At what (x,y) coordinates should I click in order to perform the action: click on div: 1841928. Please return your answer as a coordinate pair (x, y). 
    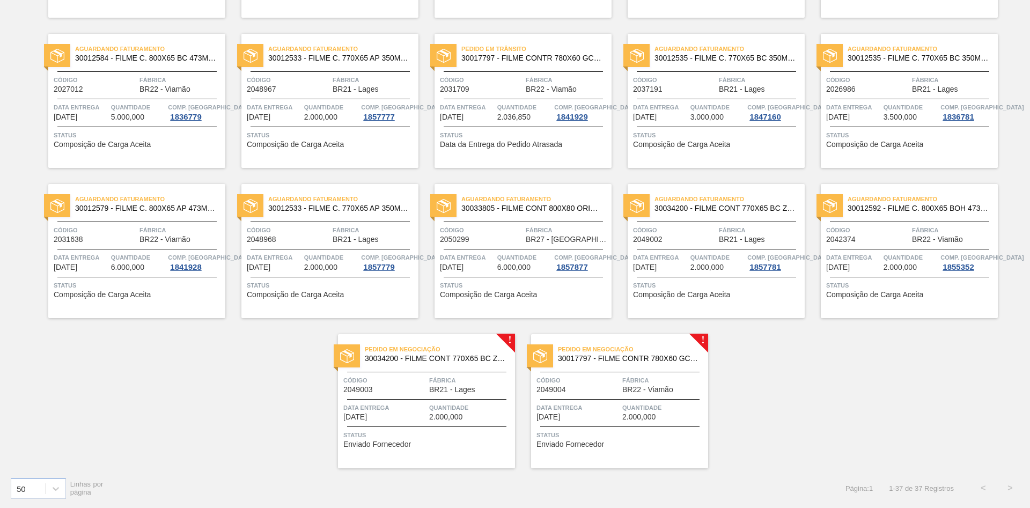
    Looking at the image, I should click on (186, 267).